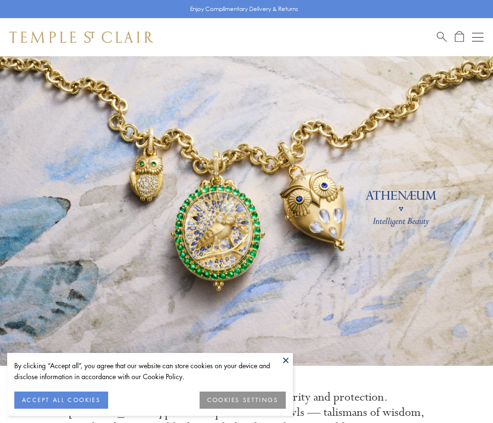 The image size is (493, 423). Describe the element at coordinates (478, 37) in the screenshot. I see `button: Open navigation` at that location.